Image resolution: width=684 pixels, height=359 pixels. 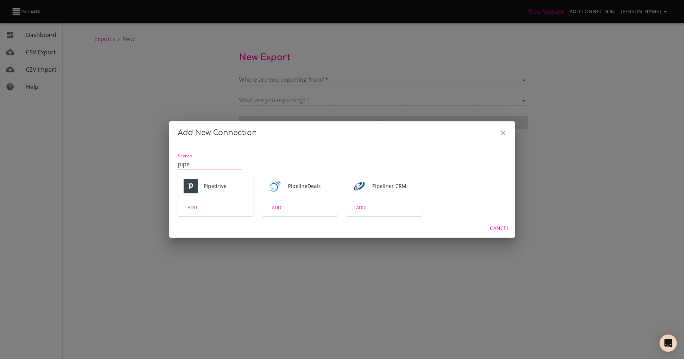 What do you see at coordinates (359, 186) in the screenshot?
I see `img: Pipeliner CRM` at bounding box center [359, 186].